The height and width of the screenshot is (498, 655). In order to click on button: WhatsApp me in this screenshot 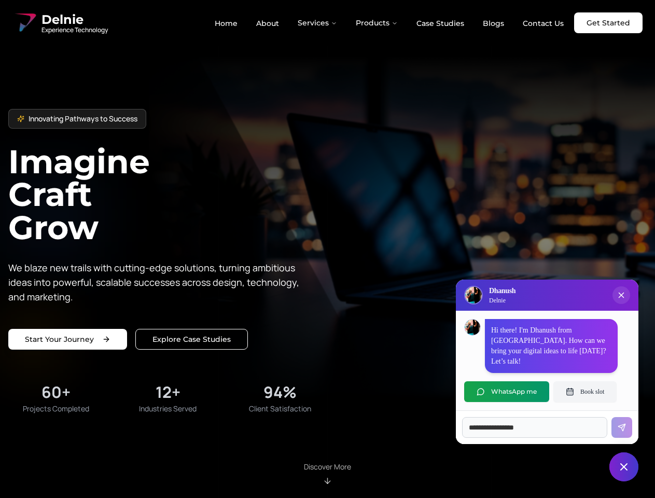, I will do `click(507, 392)`.